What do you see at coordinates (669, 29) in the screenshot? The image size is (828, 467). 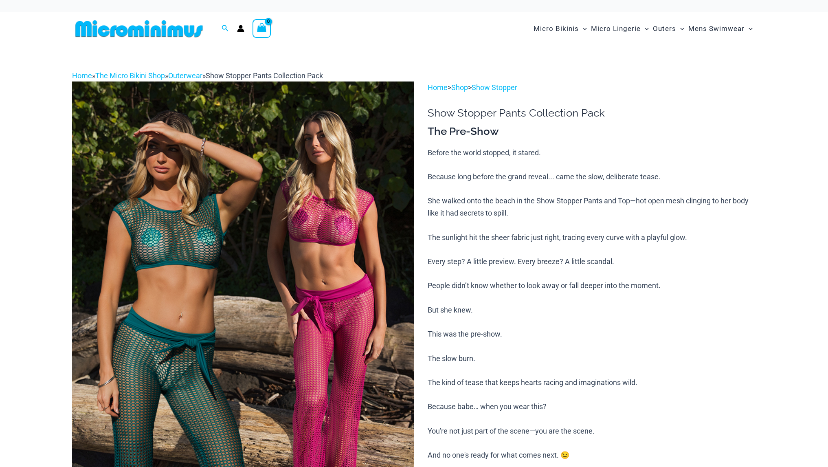 I see `a: OutersMenu ToggleMenu Toggle` at bounding box center [669, 29].